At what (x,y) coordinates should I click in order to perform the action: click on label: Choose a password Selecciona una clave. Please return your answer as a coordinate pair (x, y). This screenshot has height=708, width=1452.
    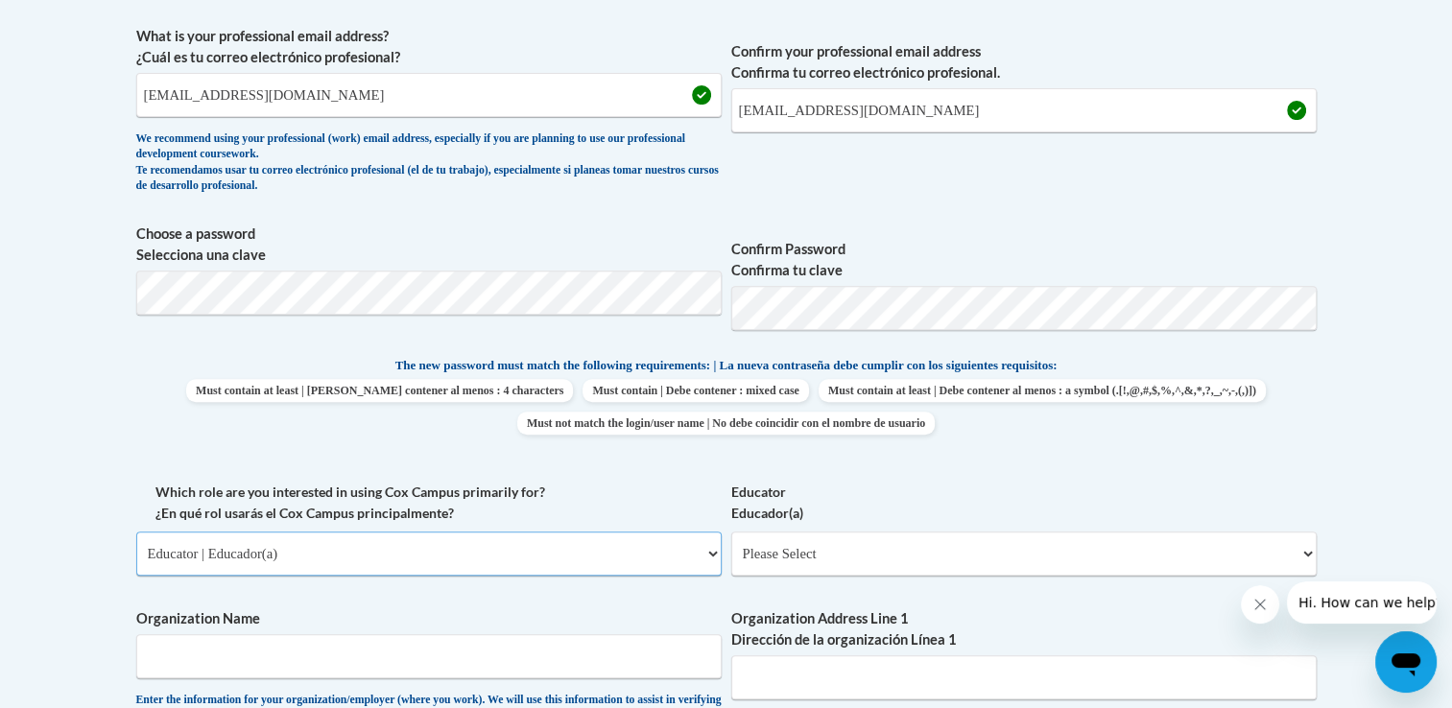
    Looking at the image, I should click on (429, 245).